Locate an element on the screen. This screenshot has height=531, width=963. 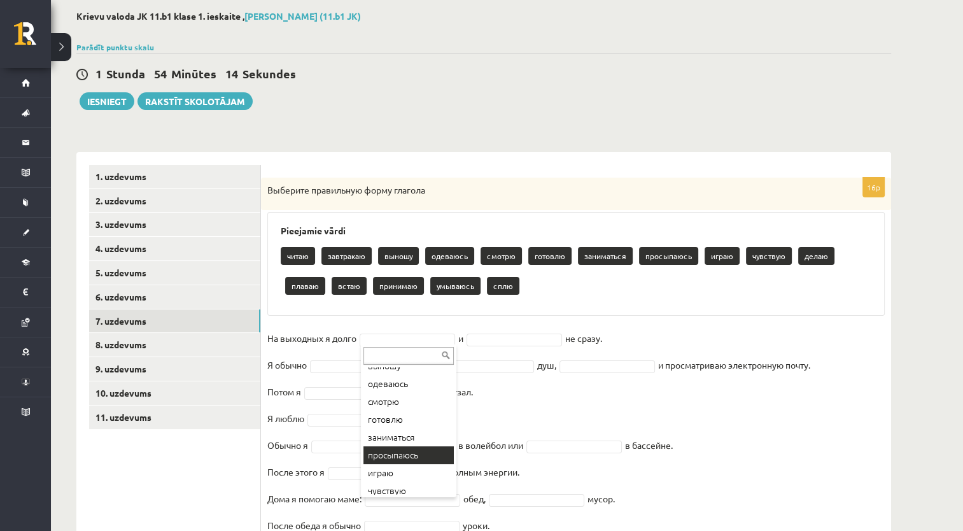
div: просыпаюсь is located at coordinates (408, 455).